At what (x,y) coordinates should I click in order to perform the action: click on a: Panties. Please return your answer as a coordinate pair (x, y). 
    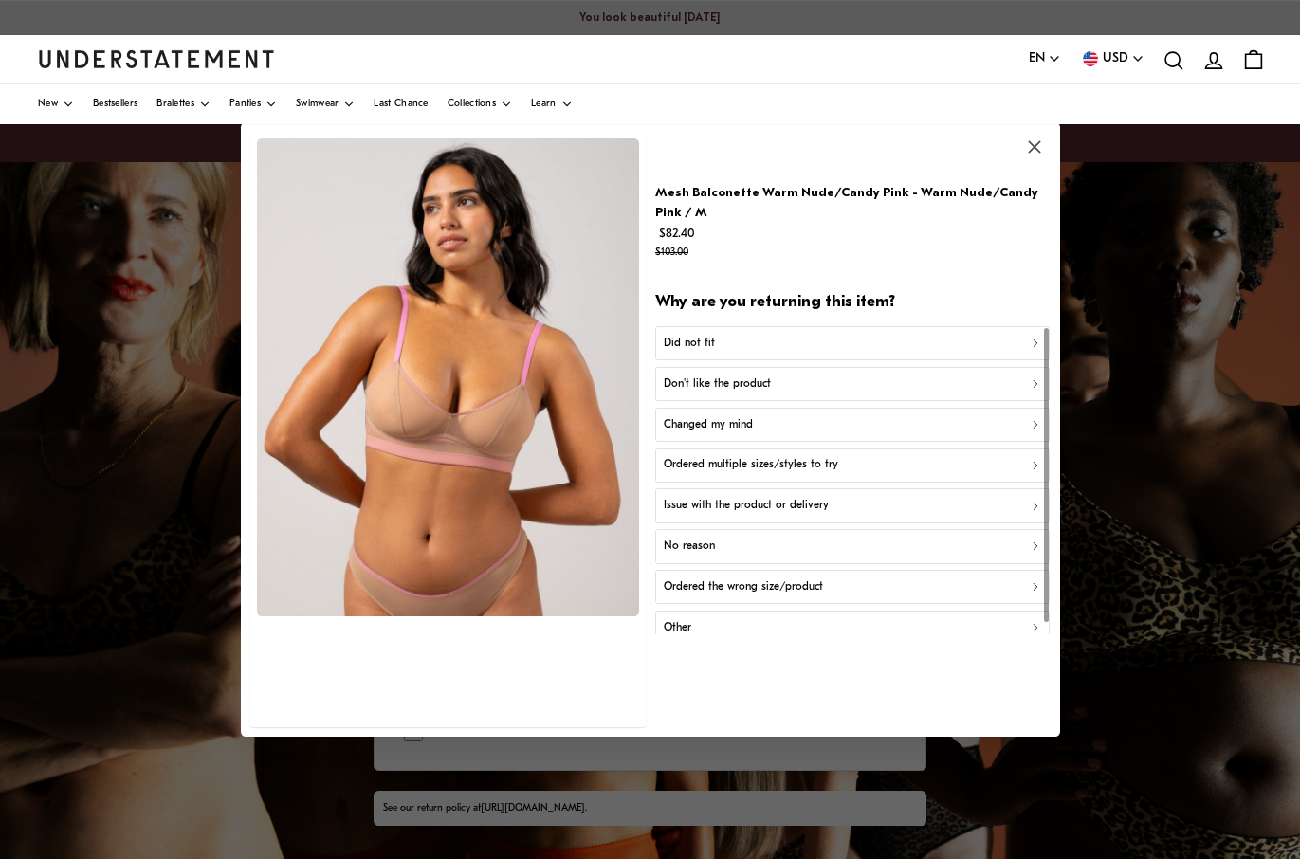
    Looking at the image, I should click on (253, 104).